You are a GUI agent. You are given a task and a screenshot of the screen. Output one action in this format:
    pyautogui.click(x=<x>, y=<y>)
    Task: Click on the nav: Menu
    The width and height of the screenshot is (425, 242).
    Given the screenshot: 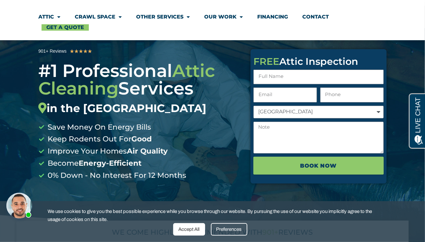 What is the action you would take?
    pyautogui.click(x=212, y=20)
    